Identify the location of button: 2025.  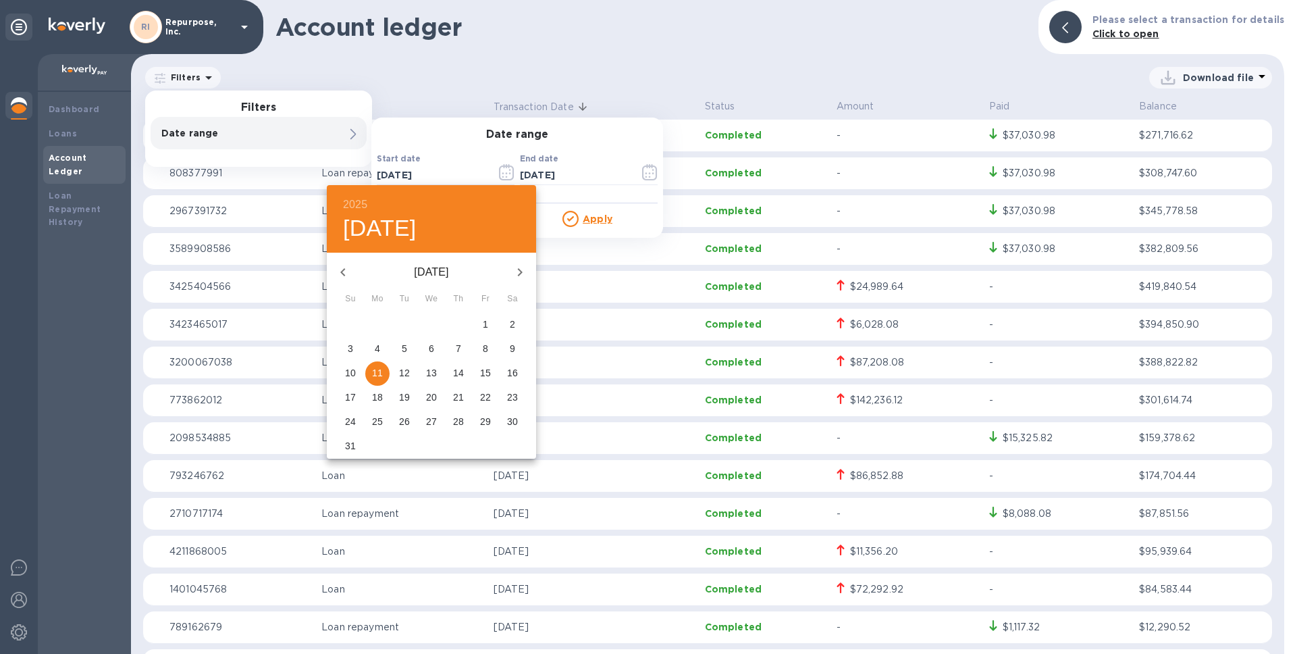
(355, 205).